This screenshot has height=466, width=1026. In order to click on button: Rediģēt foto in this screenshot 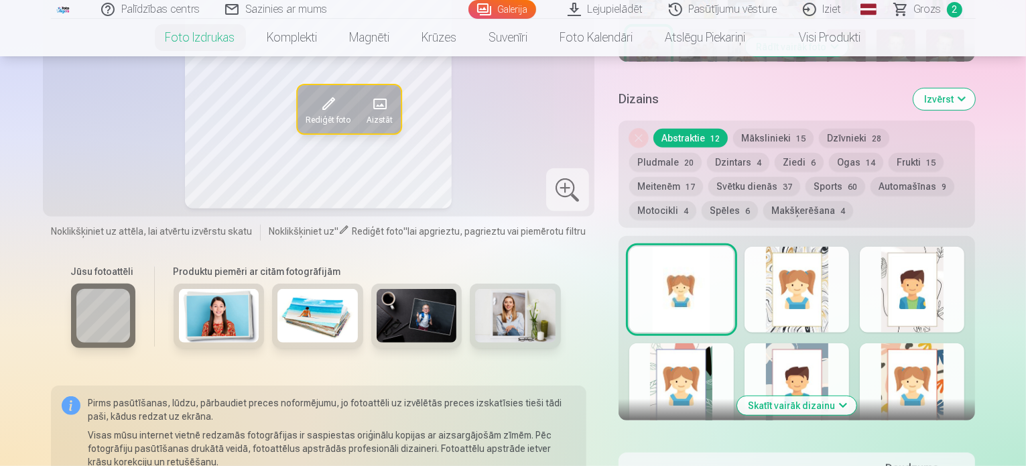, I will do `click(327, 109)`.